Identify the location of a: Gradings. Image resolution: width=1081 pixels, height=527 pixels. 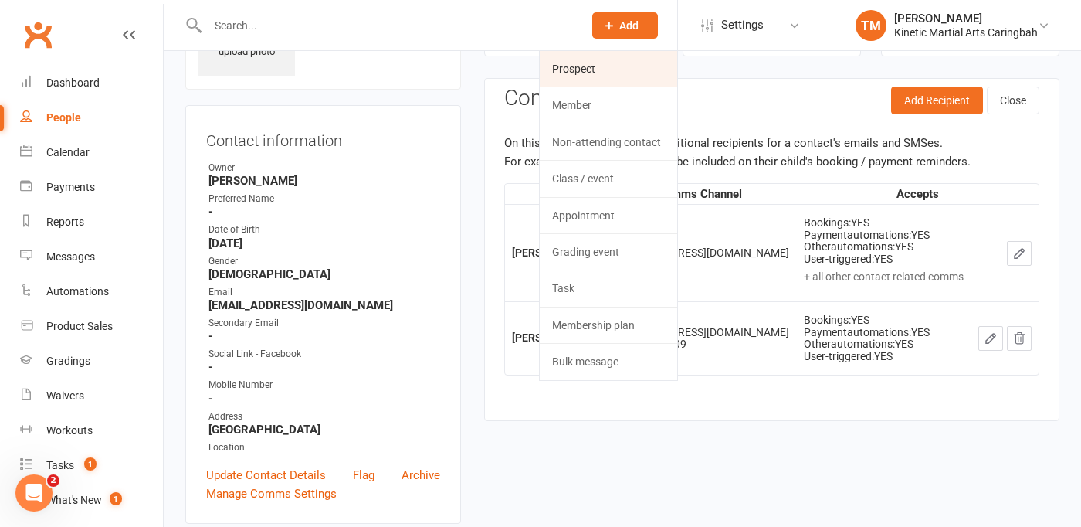
(91, 361).